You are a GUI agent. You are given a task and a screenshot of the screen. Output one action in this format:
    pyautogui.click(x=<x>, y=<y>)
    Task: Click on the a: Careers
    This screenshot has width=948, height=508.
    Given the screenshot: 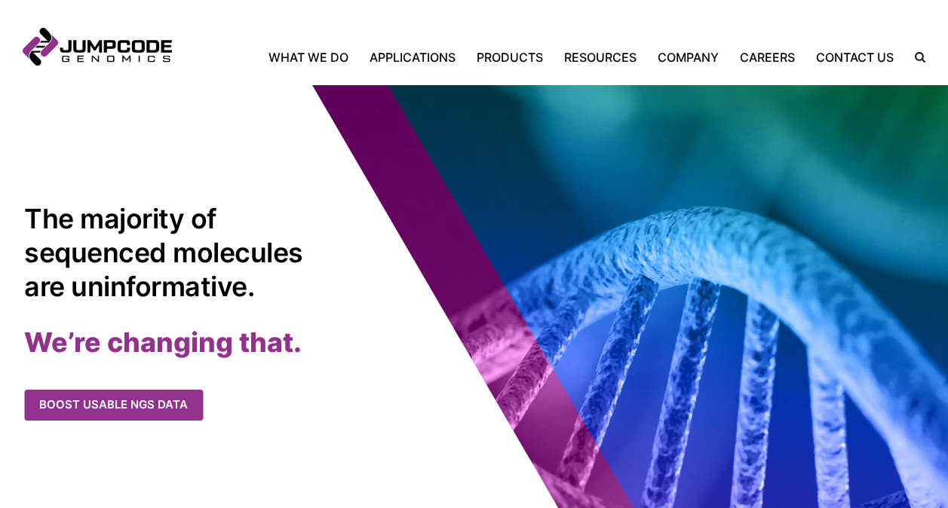 What is the action you would take?
    pyautogui.click(x=767, y=57)
    